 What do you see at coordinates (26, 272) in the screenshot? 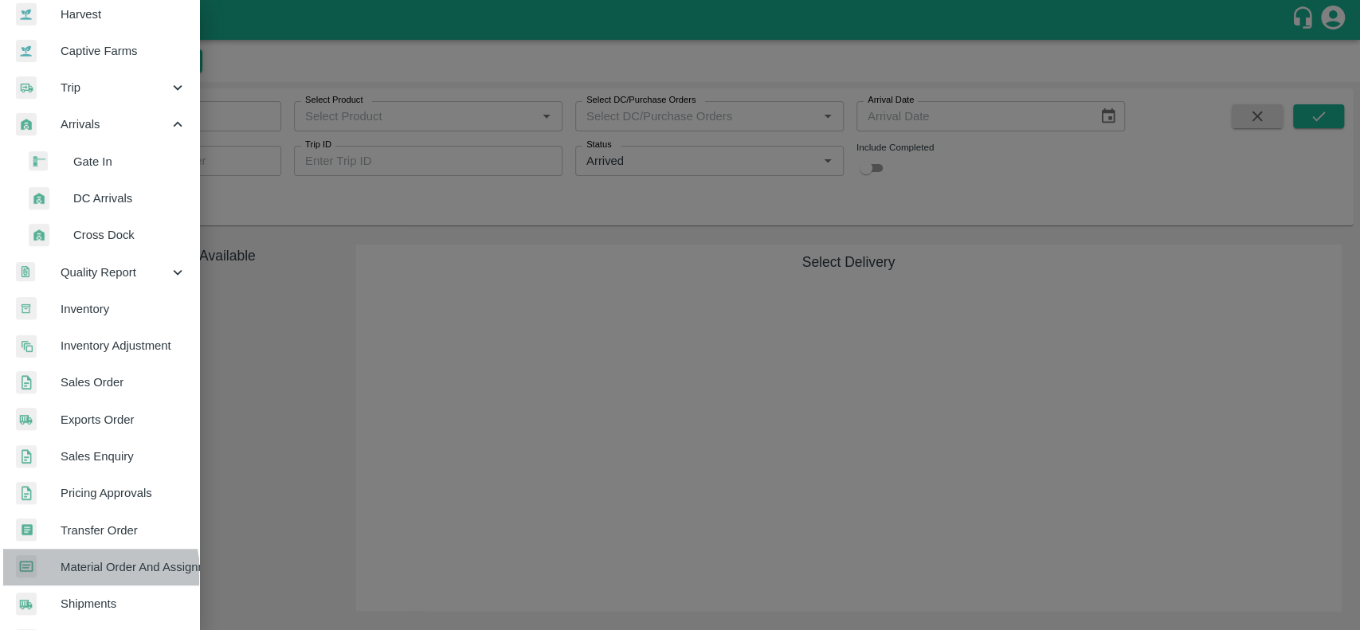
I see `img: qualityReport` at bounding box center [26, 272].